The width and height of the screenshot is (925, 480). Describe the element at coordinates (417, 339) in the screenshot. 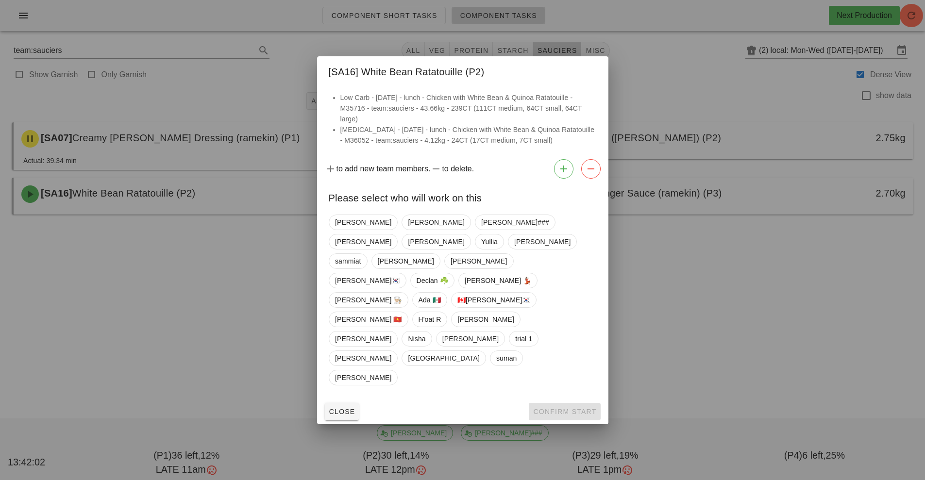

I see `span: Nisha` at that location.